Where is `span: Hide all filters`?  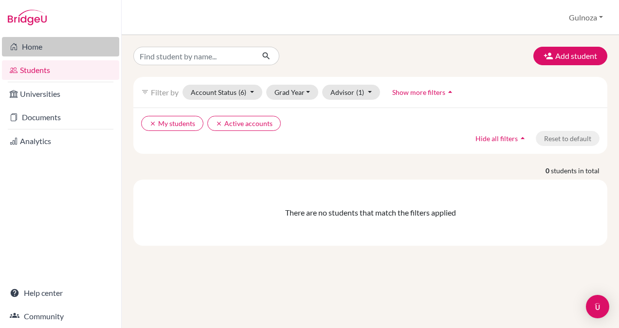 span: Hide all filters is located at coordinates (496, 138).